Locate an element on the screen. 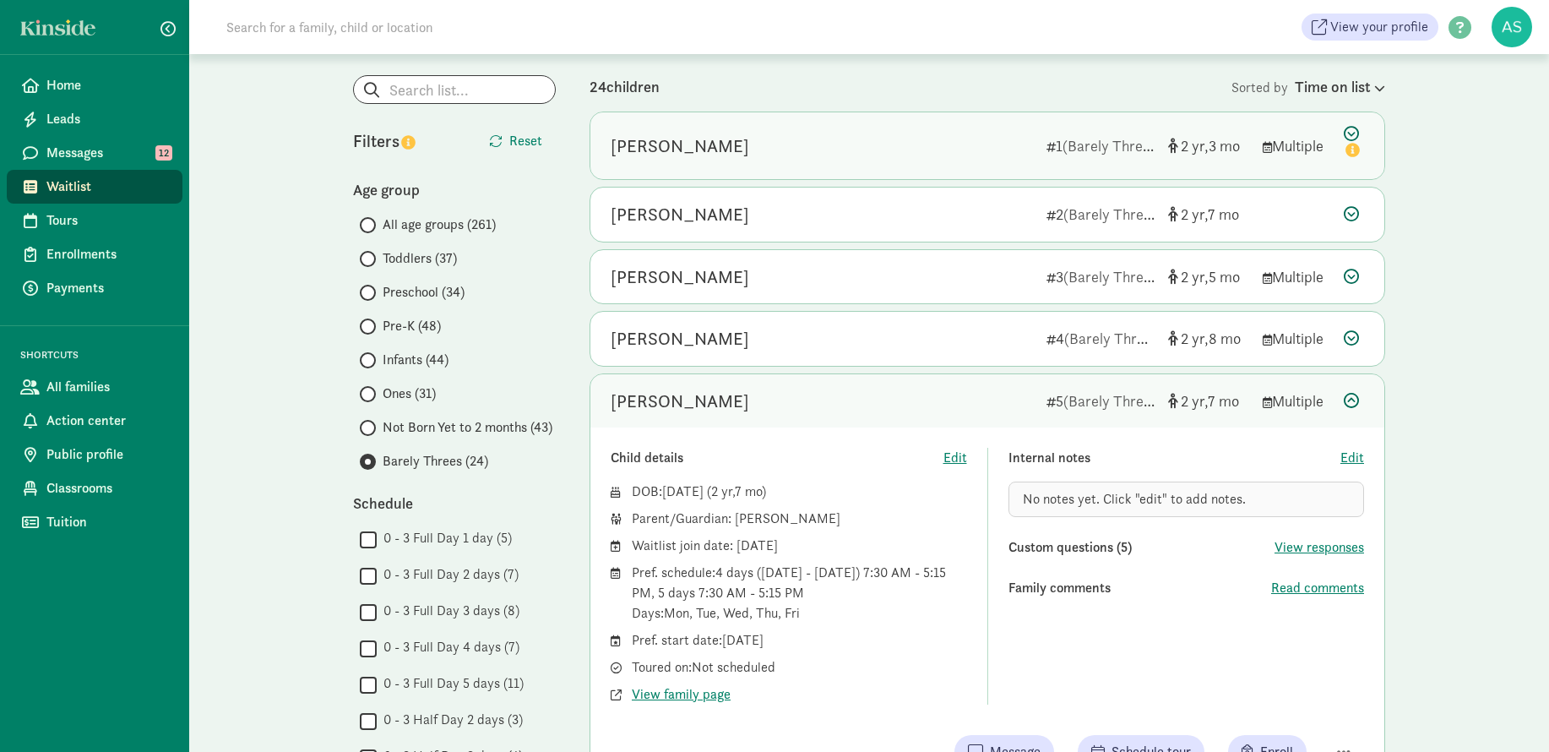 Image resolution: width=1549 pixels, height=752 pixels. a: All families is located at coordinates (95, 387).